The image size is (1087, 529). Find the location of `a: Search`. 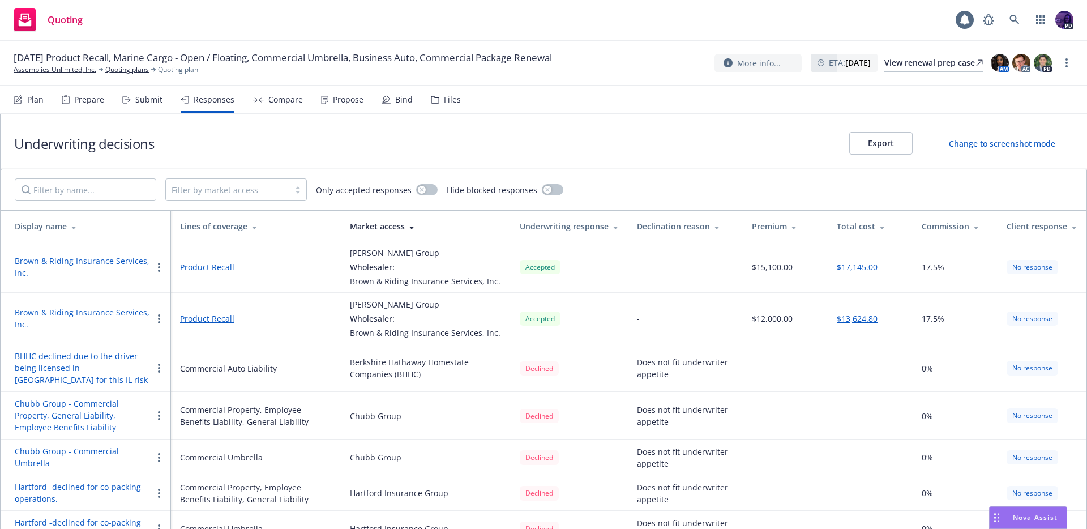

a: Search is located at coordinates (1014, 20).